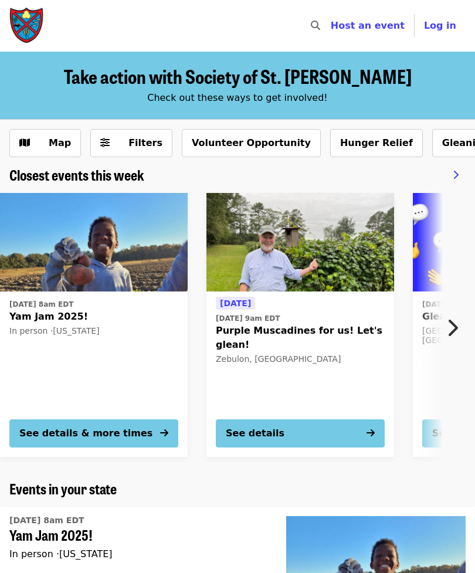 The image size is (475, 573). I want to click on span: Host an event, so click(368, 25).